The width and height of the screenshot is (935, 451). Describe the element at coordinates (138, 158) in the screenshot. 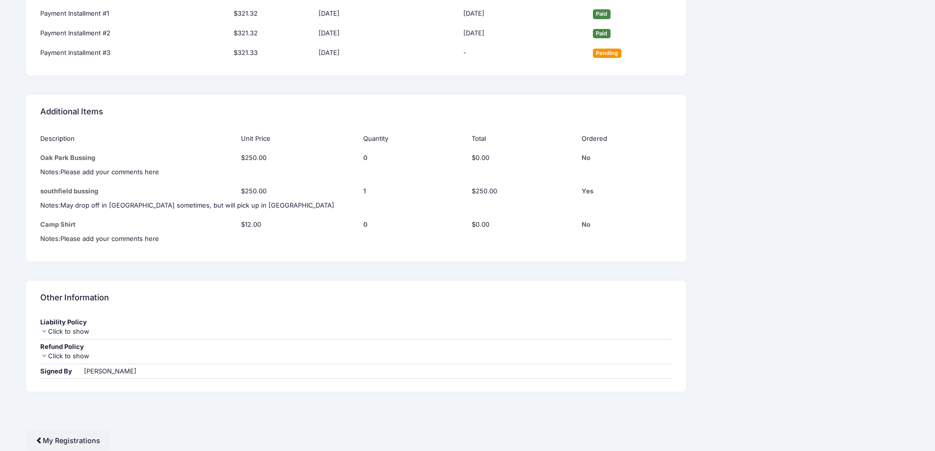

I see `td: Oak Park Bussing` at that location.